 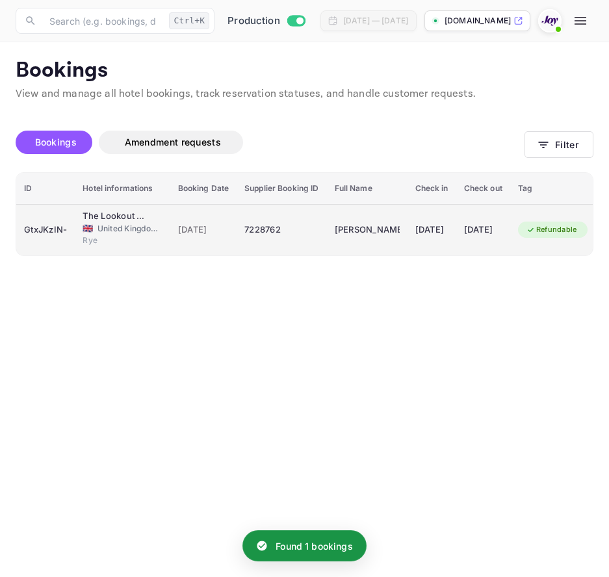 What do you see at coordinates (88, 228) in the screenshot?
I see `span: United Kingdom of Great Britain and Northern Ireland` at bounding box center [88, 228].